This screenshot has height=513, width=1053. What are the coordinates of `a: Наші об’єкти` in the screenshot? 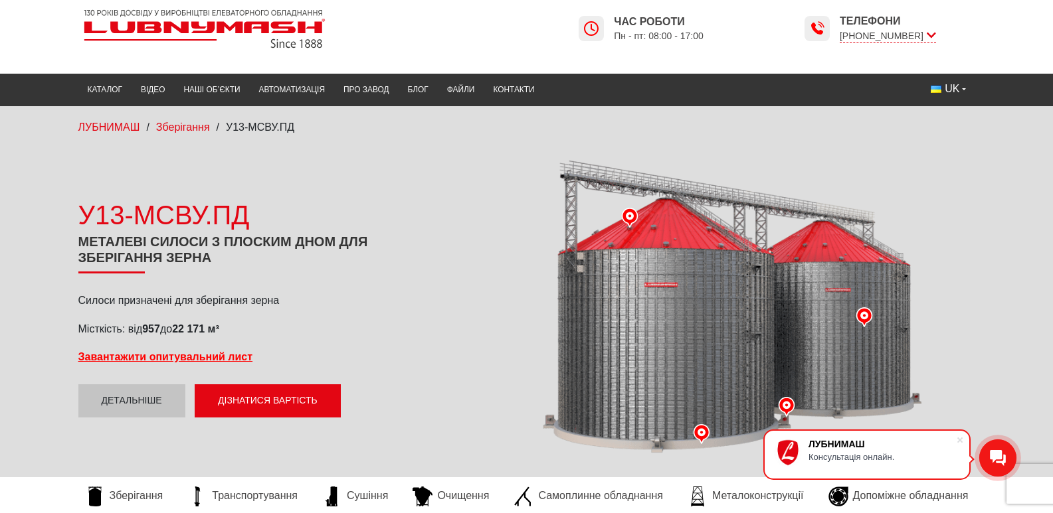 It's located at (211, 90).